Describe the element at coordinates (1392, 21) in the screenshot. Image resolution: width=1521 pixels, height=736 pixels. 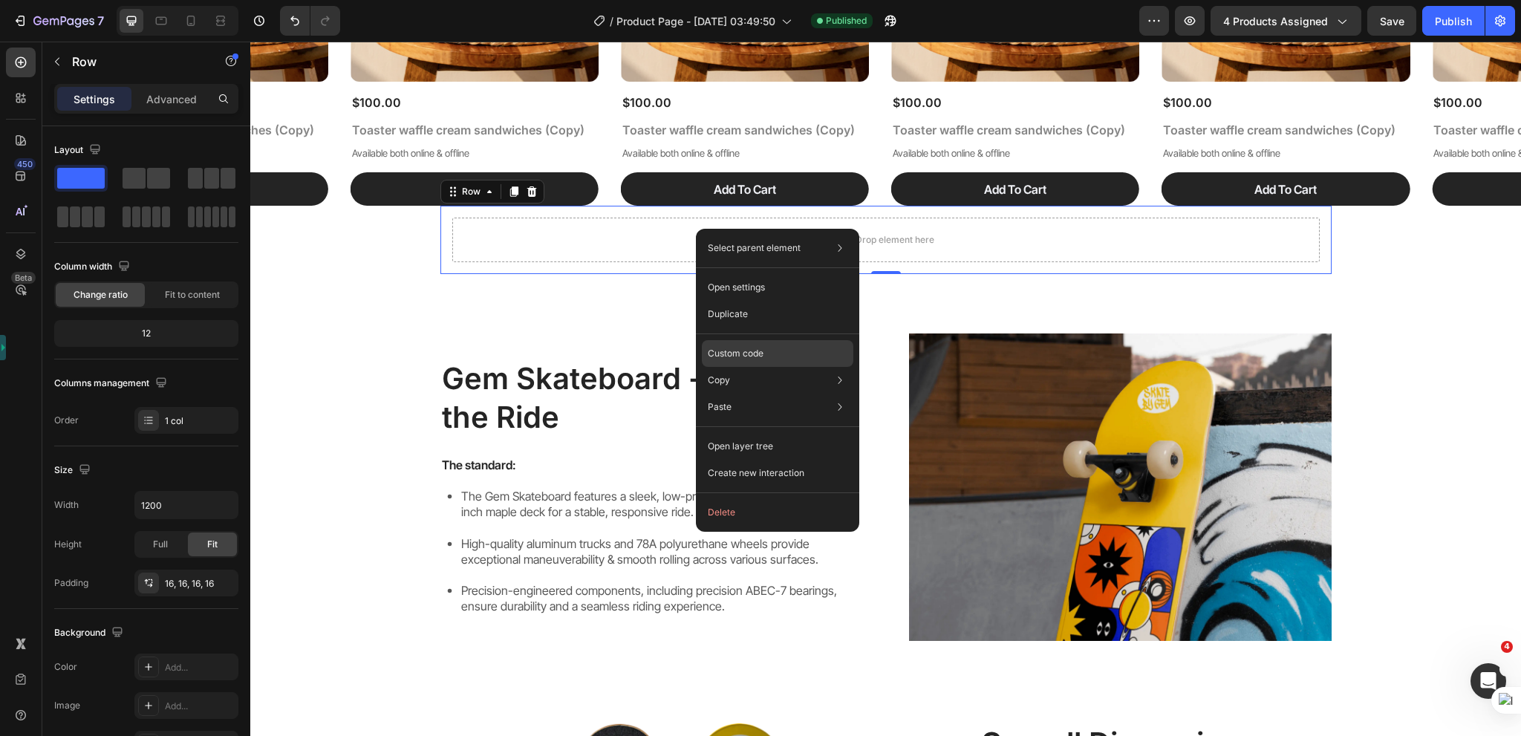
I see `span: Save` at that location.